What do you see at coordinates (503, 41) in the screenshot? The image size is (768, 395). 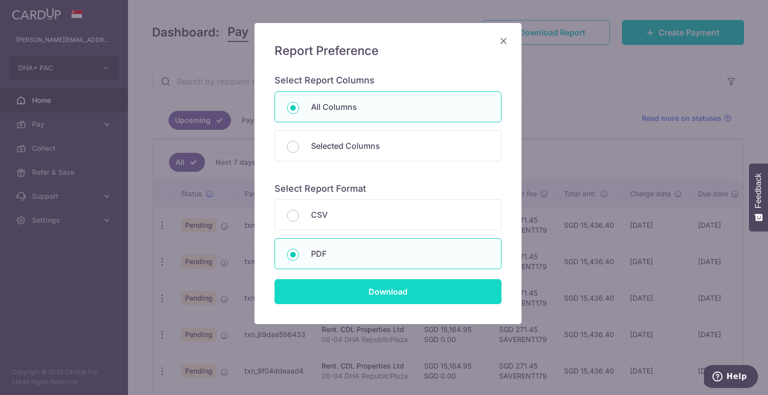 I see `button: Close` at bounding box center [503, 41].